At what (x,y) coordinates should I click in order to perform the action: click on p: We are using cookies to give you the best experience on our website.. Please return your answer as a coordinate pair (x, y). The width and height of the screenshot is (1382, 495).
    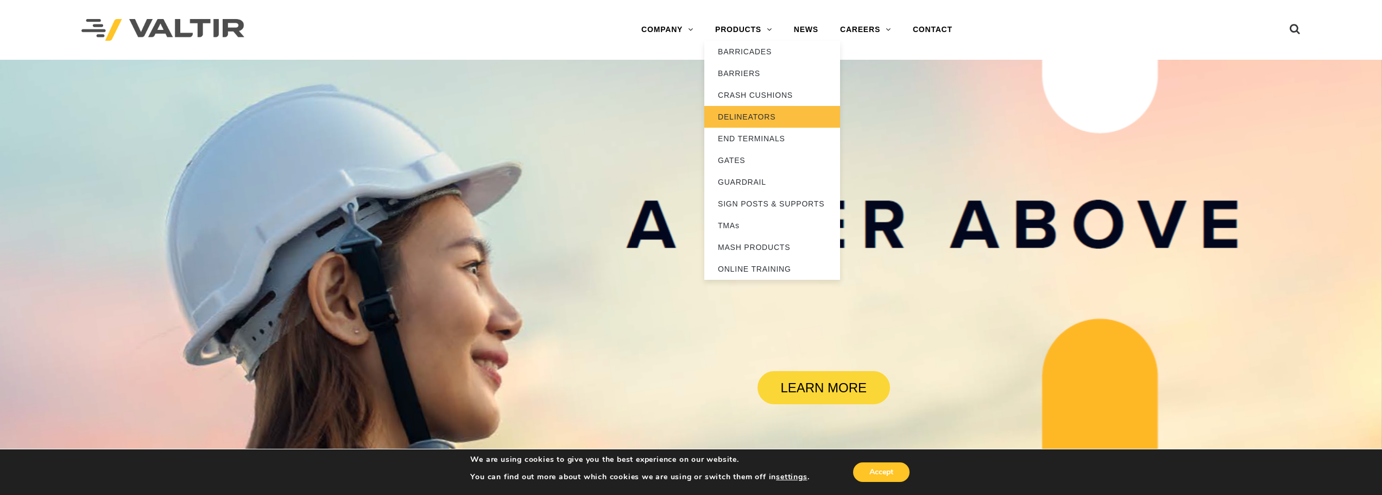
    Looking at the image, I should click on (640, 459).